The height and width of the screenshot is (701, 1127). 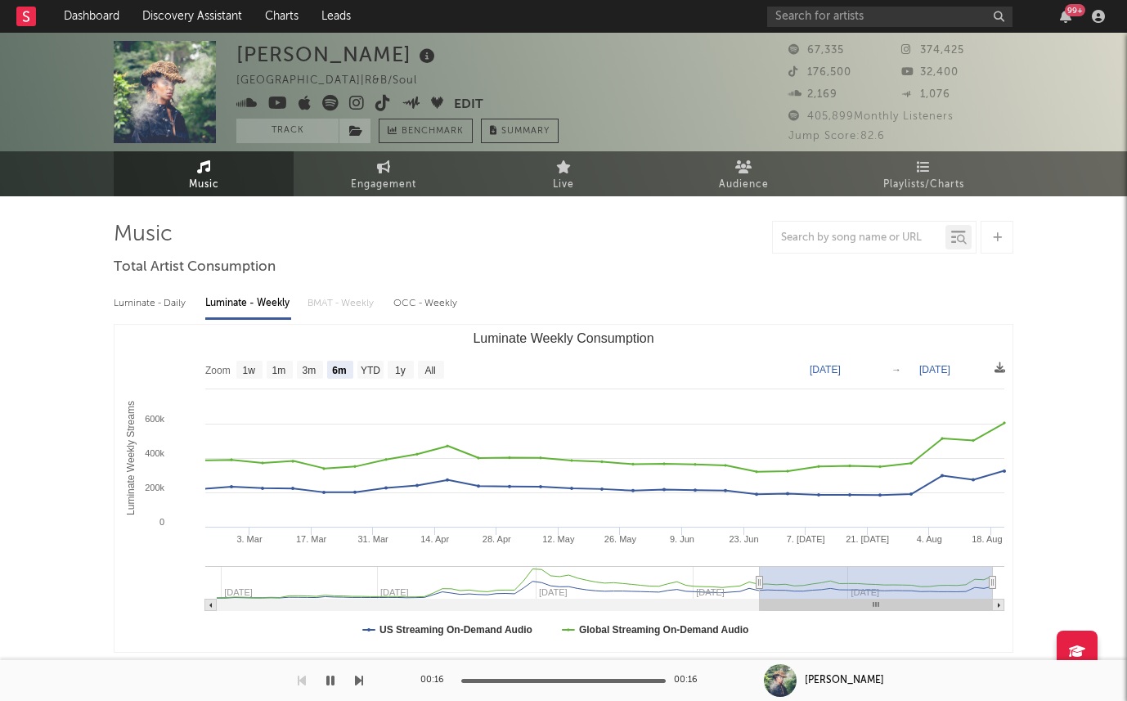 I want to click on svg: Luminate Weekly Consumption, so click(x=563, y=488).